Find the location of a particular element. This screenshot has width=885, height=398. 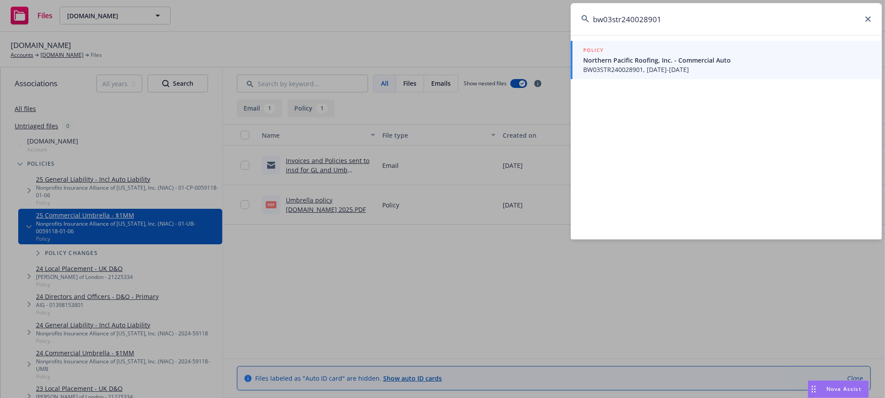

h5: POLICY is located at coordinates (593, 50).